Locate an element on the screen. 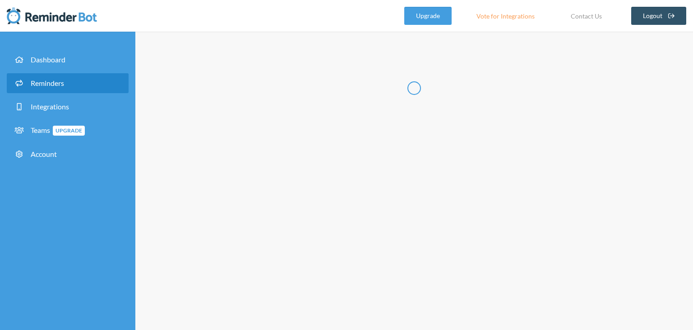 Image resolution: width=693 pixels, height=330 pixels. a: Account is located at coordinates (68, 154).